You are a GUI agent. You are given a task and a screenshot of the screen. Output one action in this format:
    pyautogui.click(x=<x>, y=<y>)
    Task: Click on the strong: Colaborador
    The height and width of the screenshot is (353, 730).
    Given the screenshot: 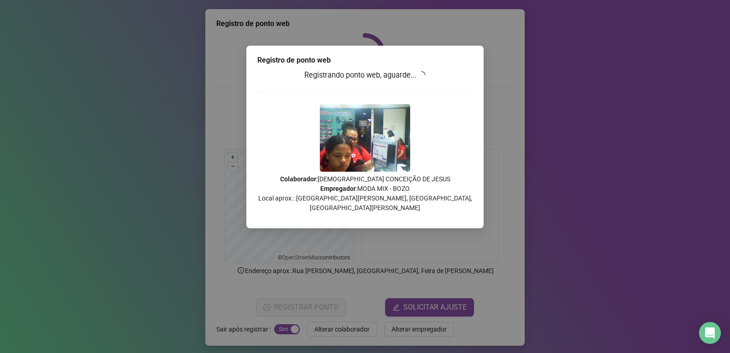 What is the action you would take?
    pyautogui.click(x=298, y=179)
    